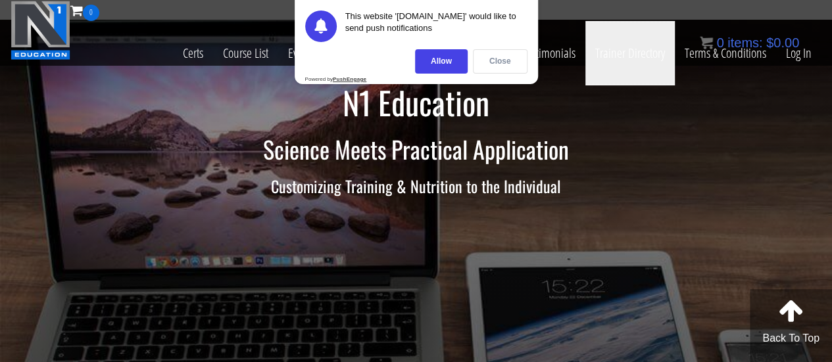 The width and height of the screenshot is (832, 362). Describe the element at coordinates (706, 43) in the screenshot. I see `img: icon11.png` at that location.